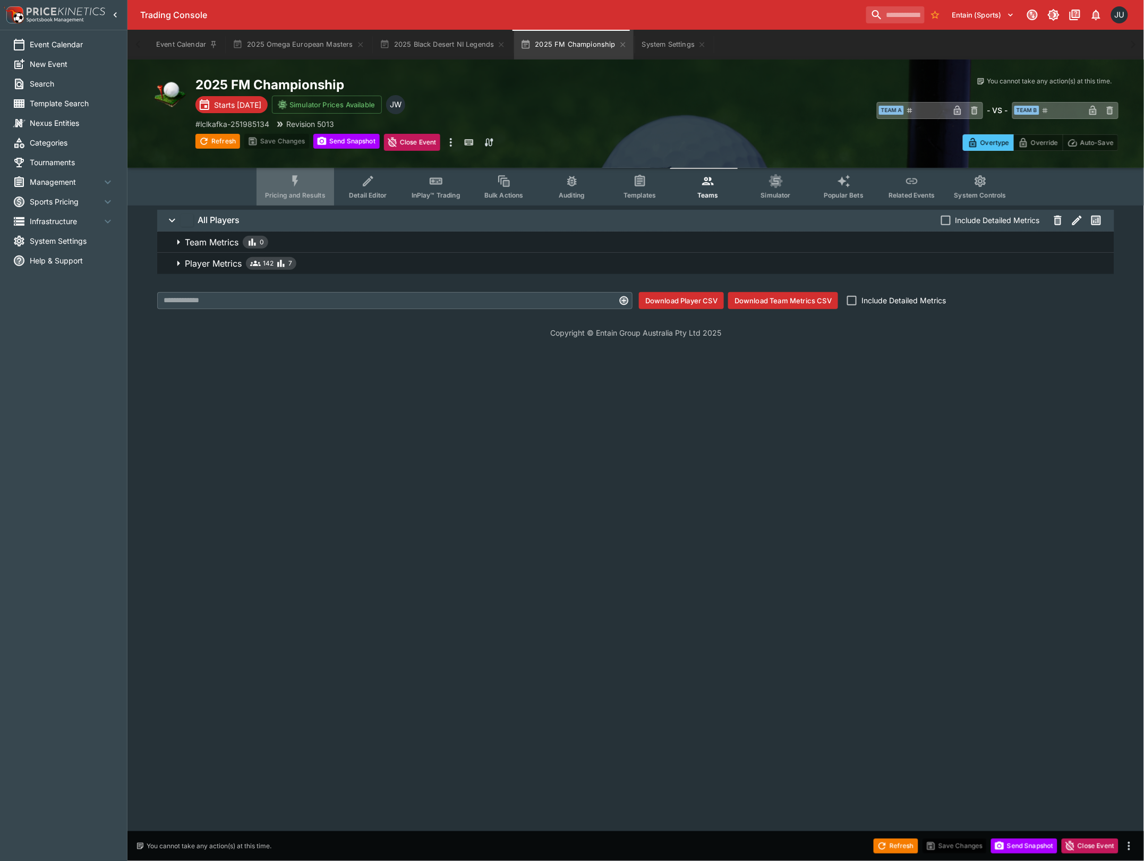 This screenshot has width=1144, height=861. What do you see at coordinates (426, 84) in the screenshot?
I see `h2: Copy To Clipboard` at bounding box center [426, 84].